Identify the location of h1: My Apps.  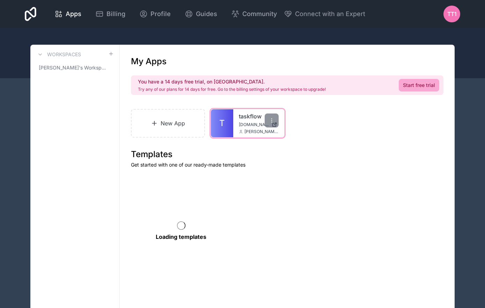
(149, 61).